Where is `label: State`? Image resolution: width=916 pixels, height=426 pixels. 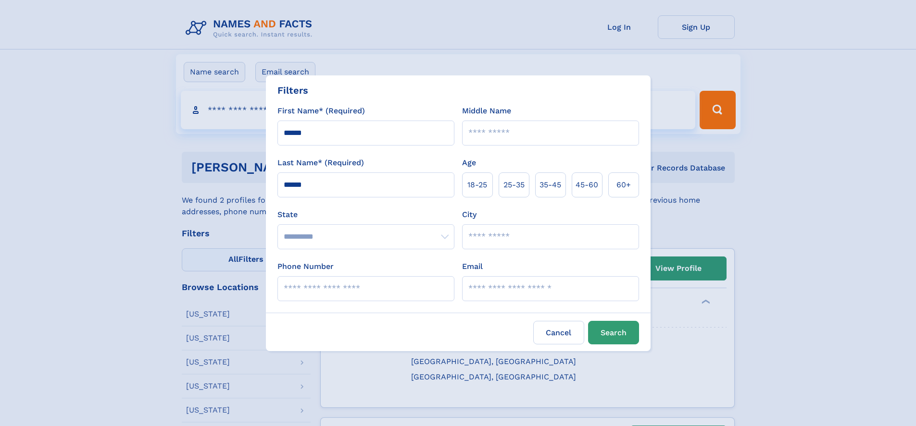 label: State is located at coordinates (366, 215).